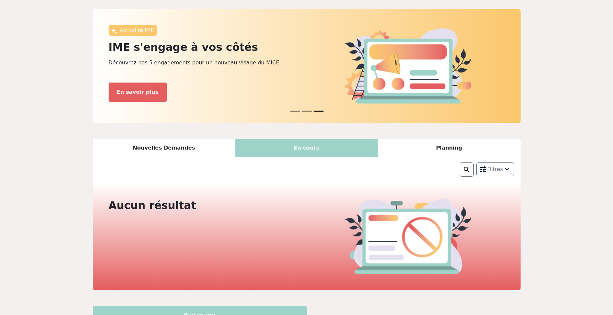 The image size is (613, 315). I want to click on p: Découvrez nos 5 engagements pour un nouveau visage du MICE, so click(206, 63).